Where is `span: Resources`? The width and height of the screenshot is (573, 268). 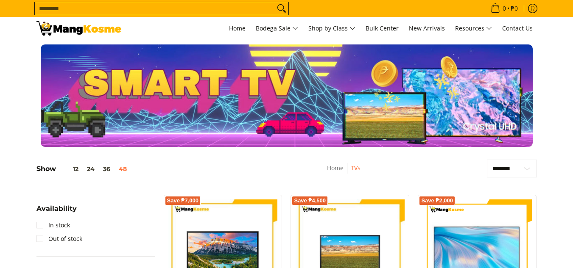
span: Resources is located at coordinates (473, 28).